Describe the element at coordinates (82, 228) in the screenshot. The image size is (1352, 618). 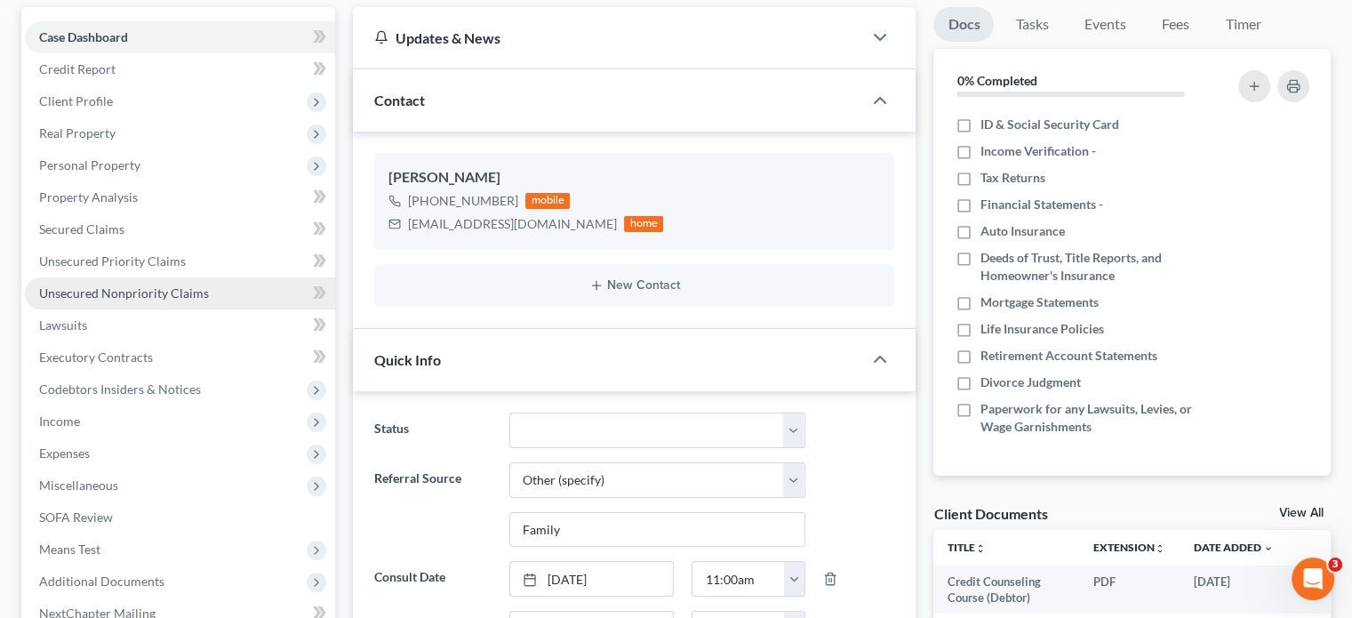
I see `span: Secured Claims` at that location.